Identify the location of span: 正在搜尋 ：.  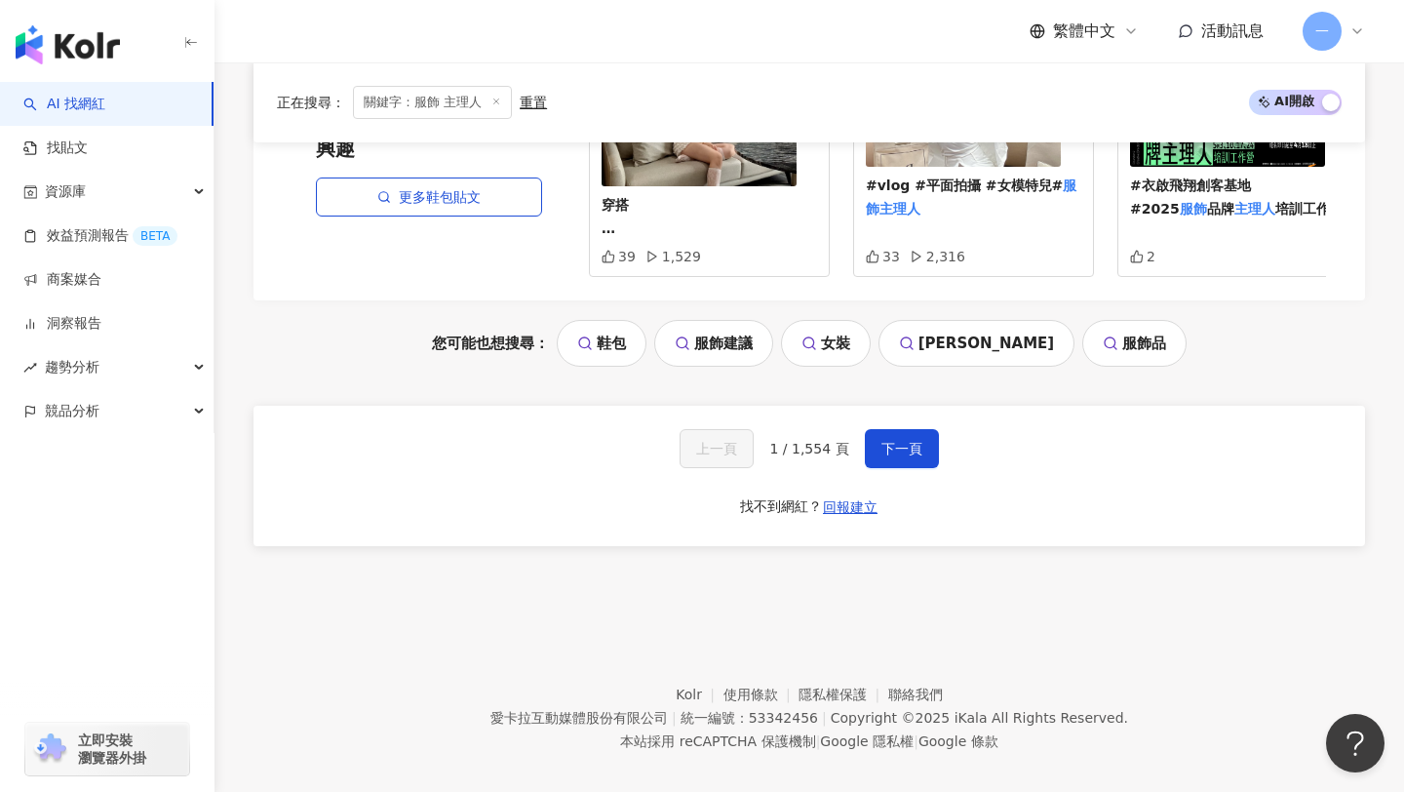
(311, 102).